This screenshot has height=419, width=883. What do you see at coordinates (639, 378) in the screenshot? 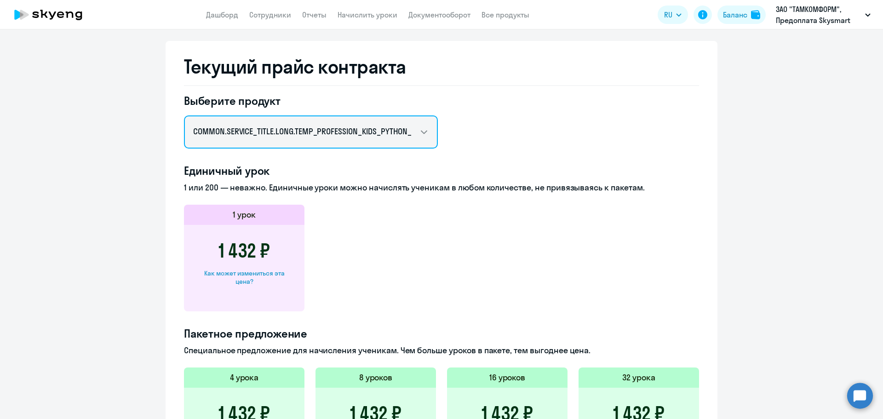
I see `h5: 32 урока` at bounding box center [639, 378].